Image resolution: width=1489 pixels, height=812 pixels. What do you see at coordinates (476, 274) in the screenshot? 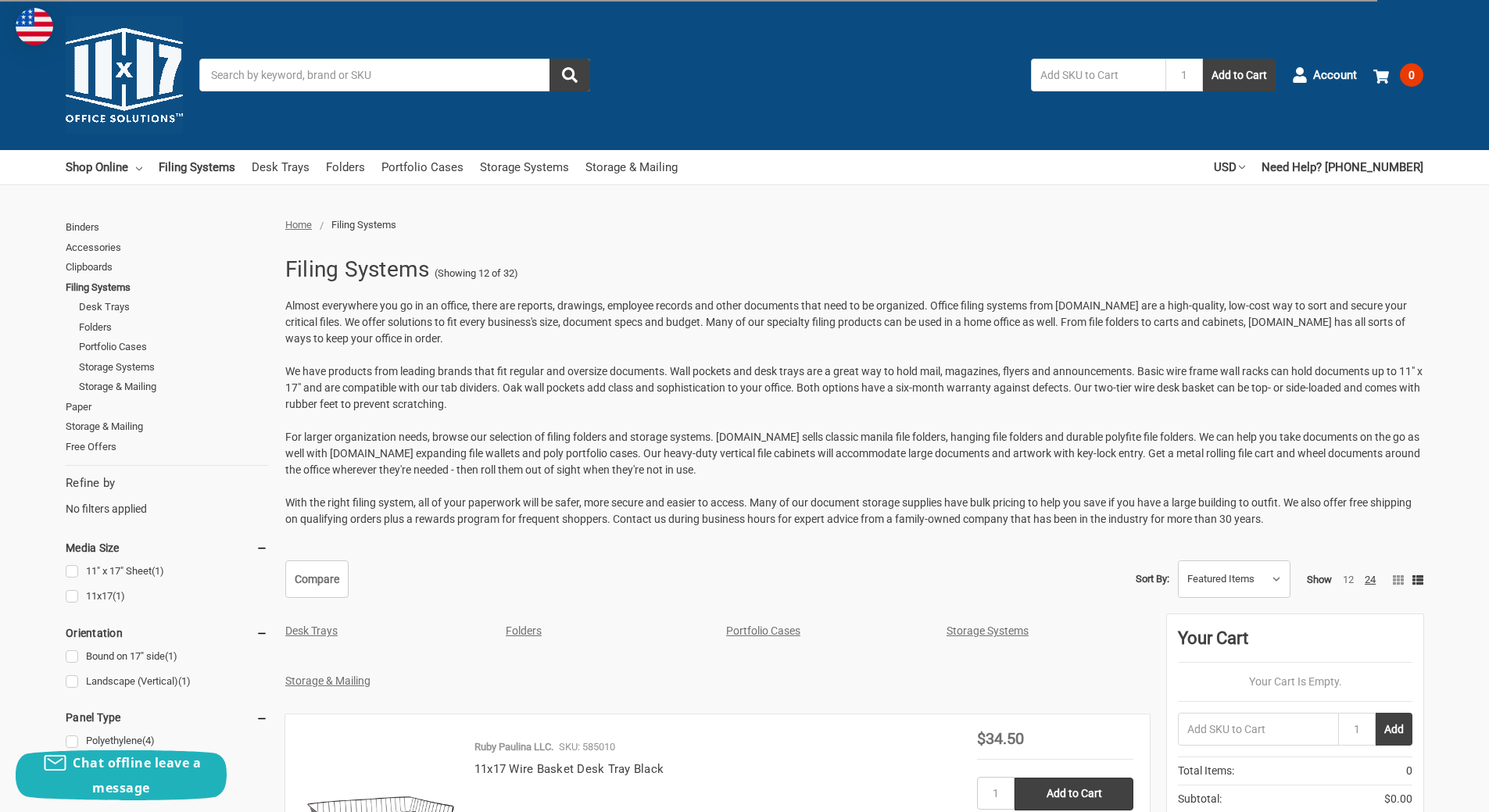
I see `span: (Showing 12 of 32)` at bounding box center [476, 274].